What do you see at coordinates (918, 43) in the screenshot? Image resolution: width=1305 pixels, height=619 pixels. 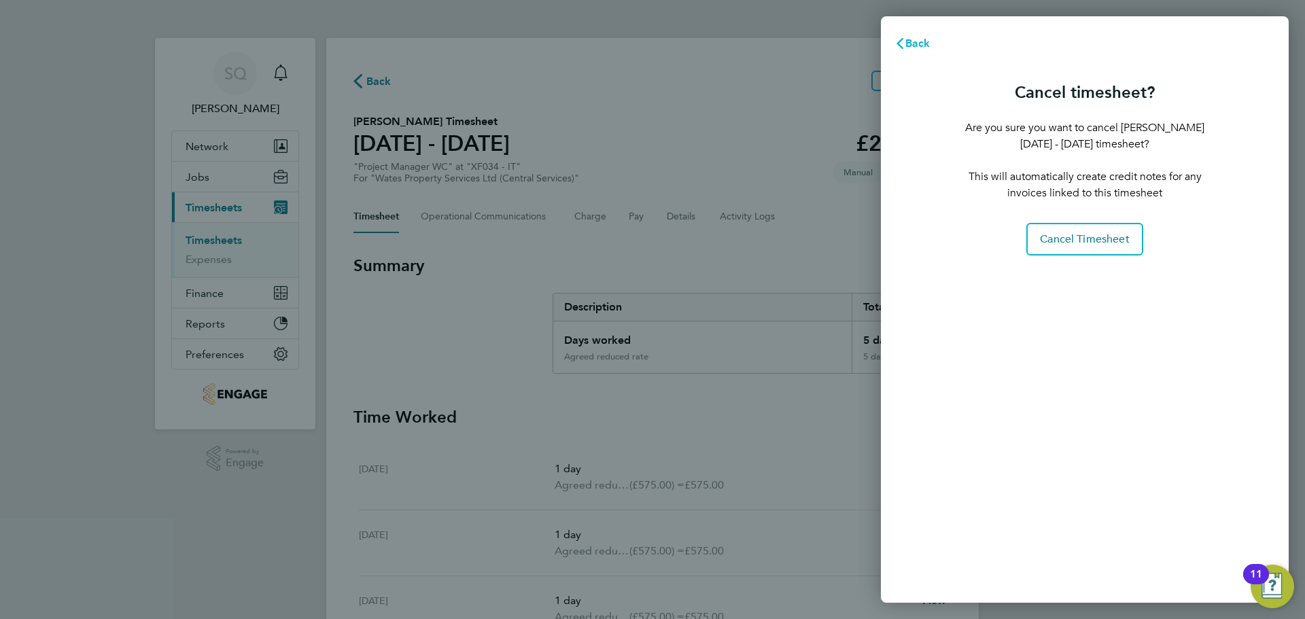 I see `span: Back` at bounding box center [918, 43].